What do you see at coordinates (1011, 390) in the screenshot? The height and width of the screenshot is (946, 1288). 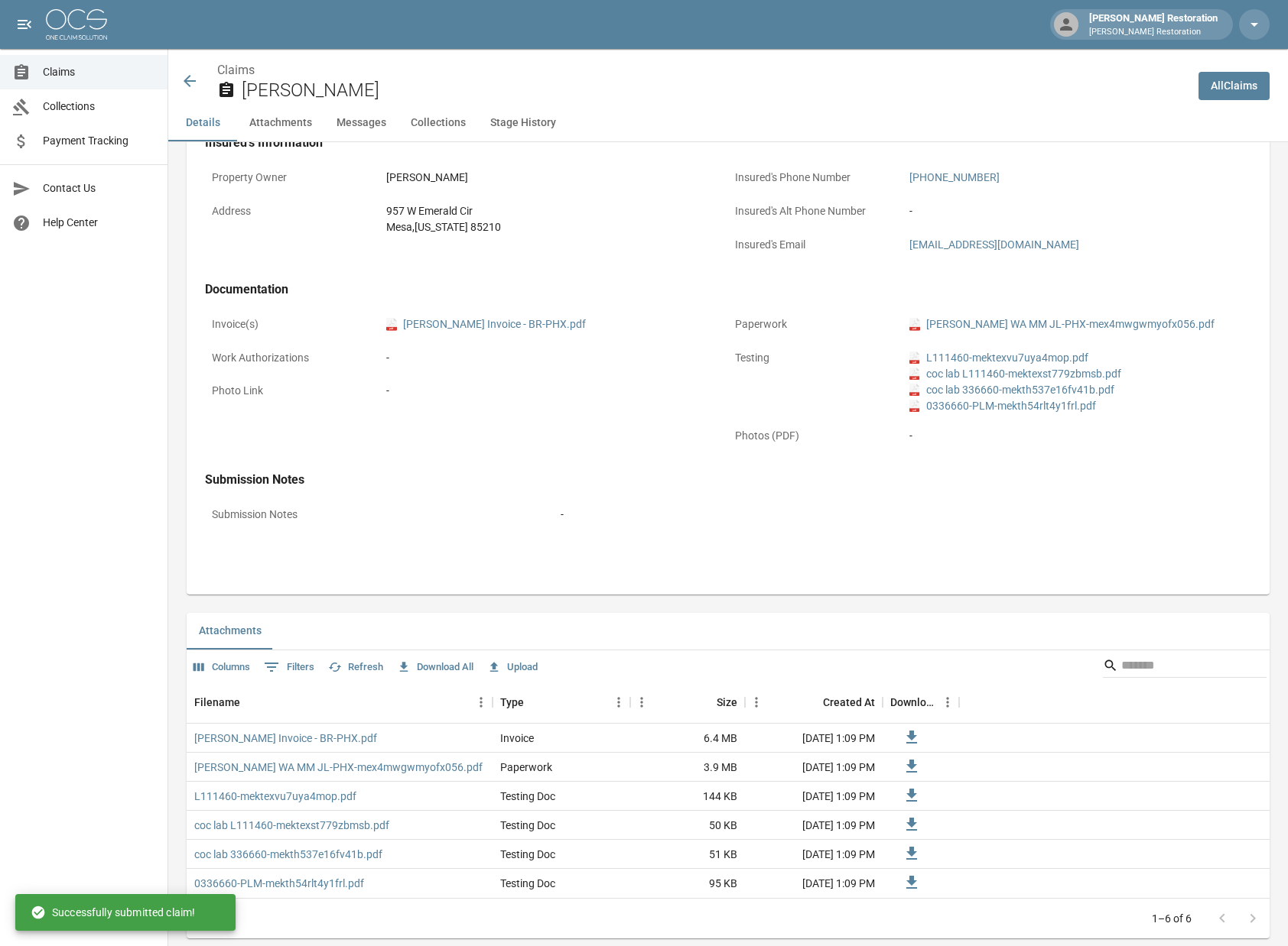 I see `a: pdfcoc lab 336660-mekth537e16fv41b.pdf` at bounding box center [1011, 390].